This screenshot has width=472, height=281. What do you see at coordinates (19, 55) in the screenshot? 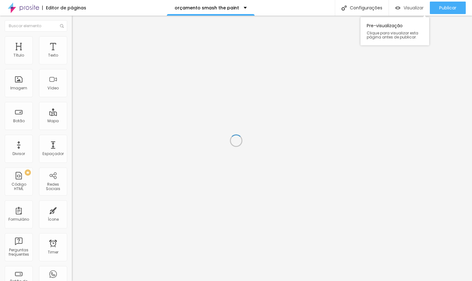
I see `div: Título` at bounding box center [19, 55].